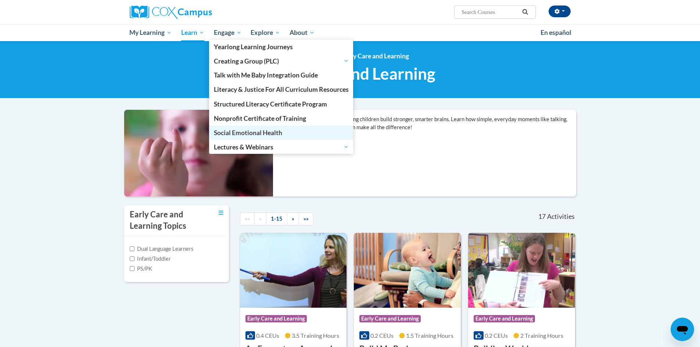  I want to click on a: About, so click(302, 33).